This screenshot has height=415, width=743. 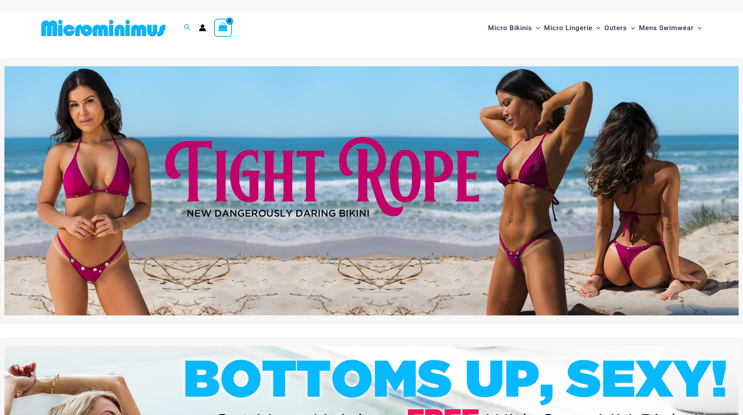 What do you see at coordinates (203, 28) in the screenshot?
I see `a: Account icon link` at bounding box center [203, 28].